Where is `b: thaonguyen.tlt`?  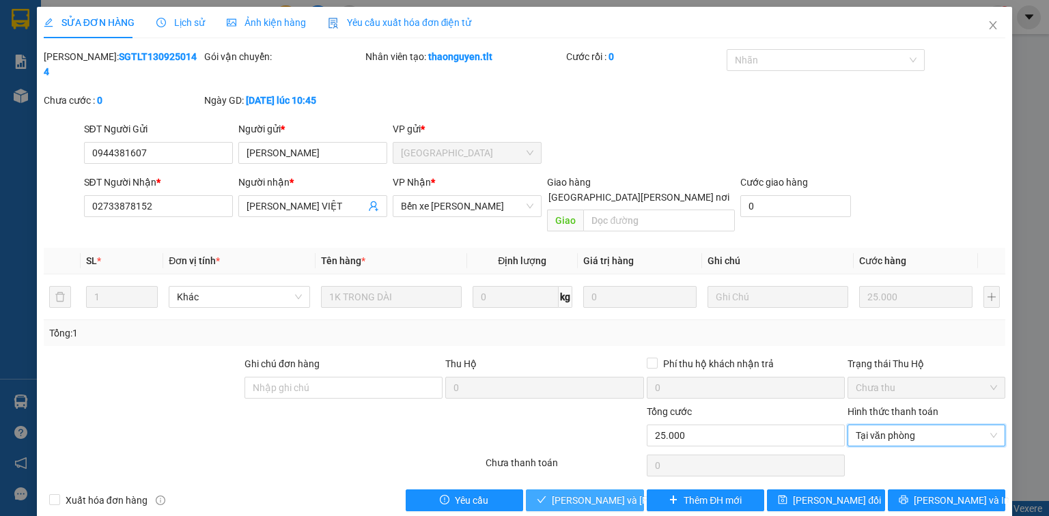 b: thaonguyen.tlt is located at coordinates (460, 57).